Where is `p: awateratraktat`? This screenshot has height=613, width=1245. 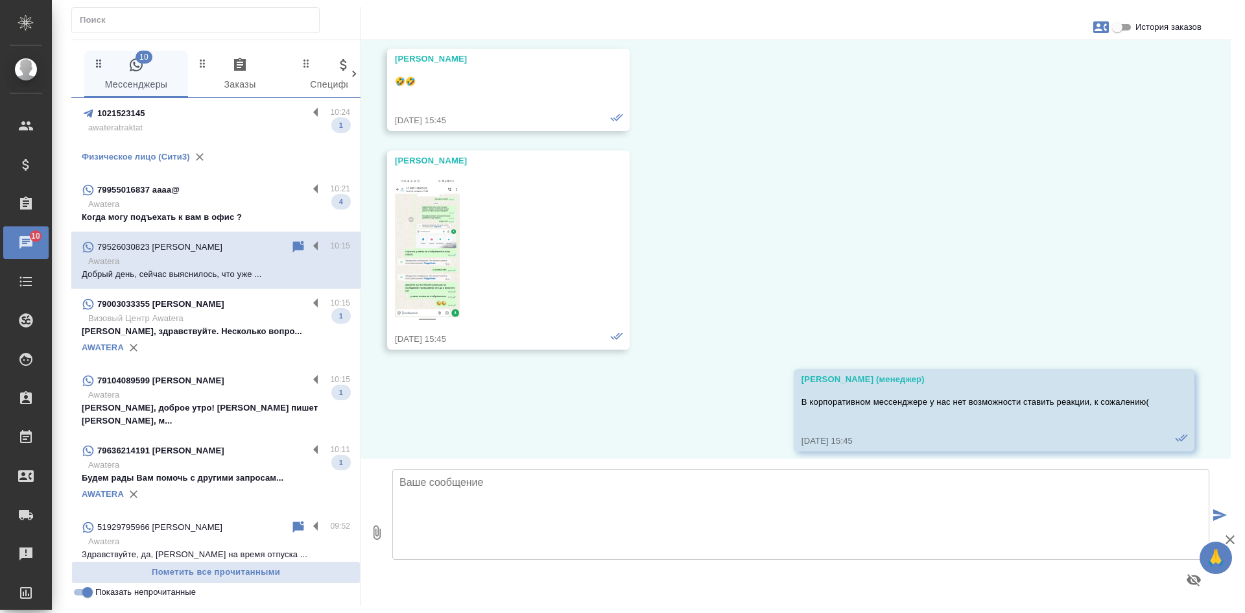
p: awateratraktat is located at coordinates (219, 128).